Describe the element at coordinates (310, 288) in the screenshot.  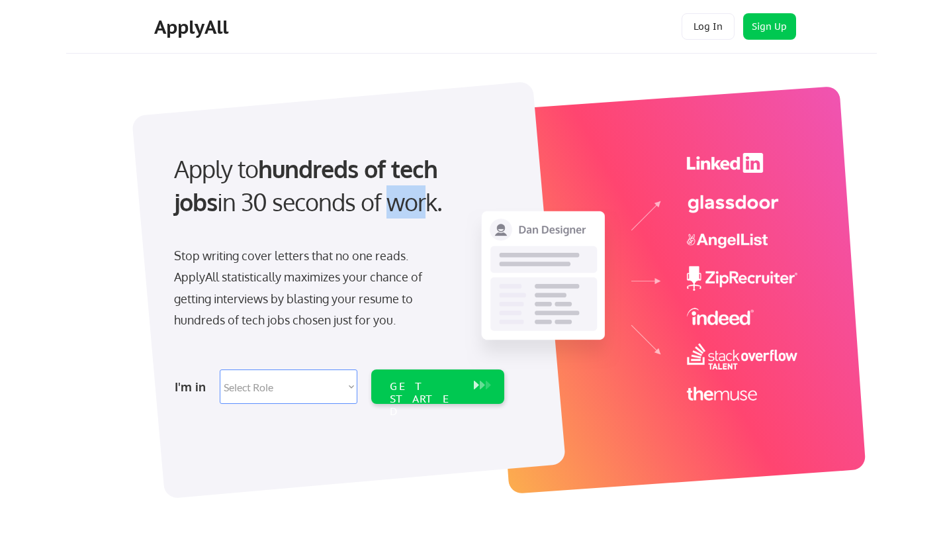
I see `div: Stop writing cover letters that no one reads. ApplyAll statistically maximizes your chance of get...` at that location.